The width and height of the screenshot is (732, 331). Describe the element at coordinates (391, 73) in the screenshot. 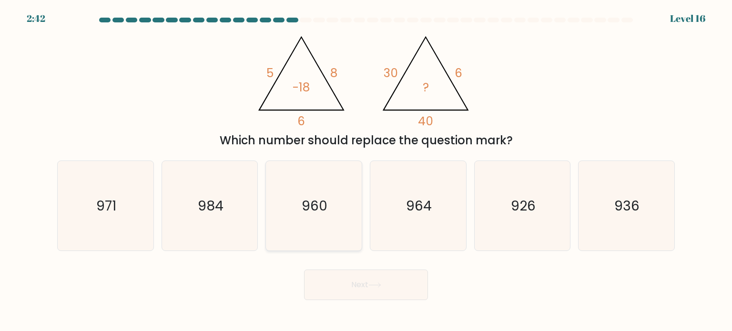

I see `tspan: 30` at that location.